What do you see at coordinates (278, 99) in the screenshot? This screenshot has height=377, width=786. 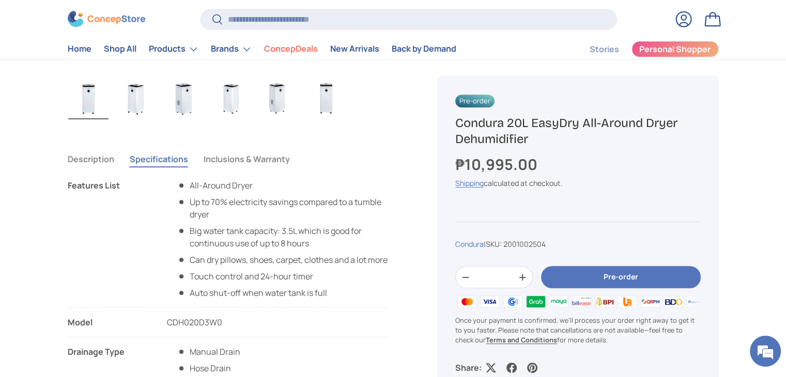 I see `img: condura-easy-dry-dehumidifier-full-right-side-view-condura-philippines` at bounding box center [278, 99].